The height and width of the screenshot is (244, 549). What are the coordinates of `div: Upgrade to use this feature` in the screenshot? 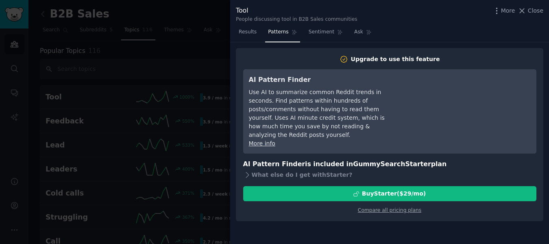 It's located at (395, 59).